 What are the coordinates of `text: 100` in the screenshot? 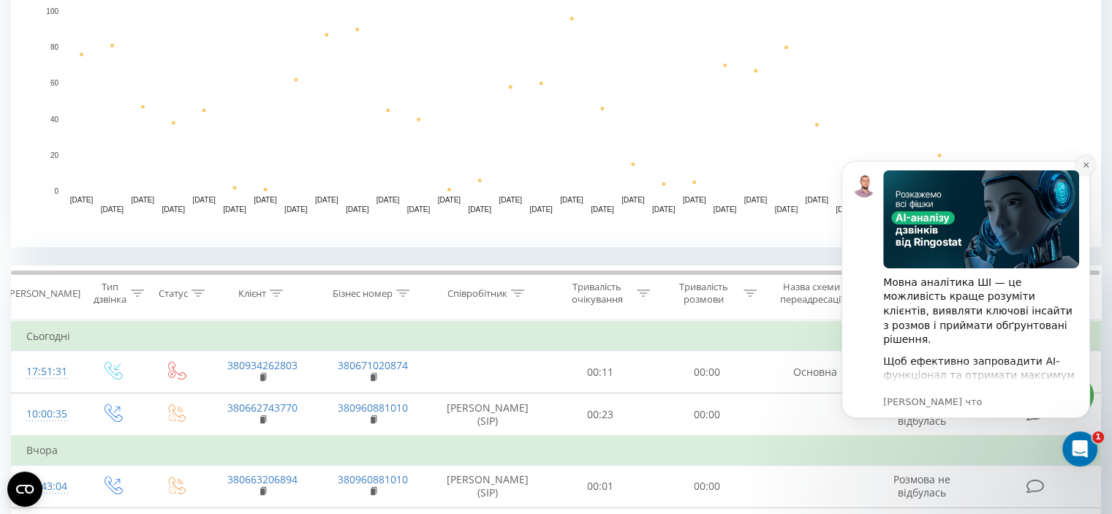 It's located at (52, 11).